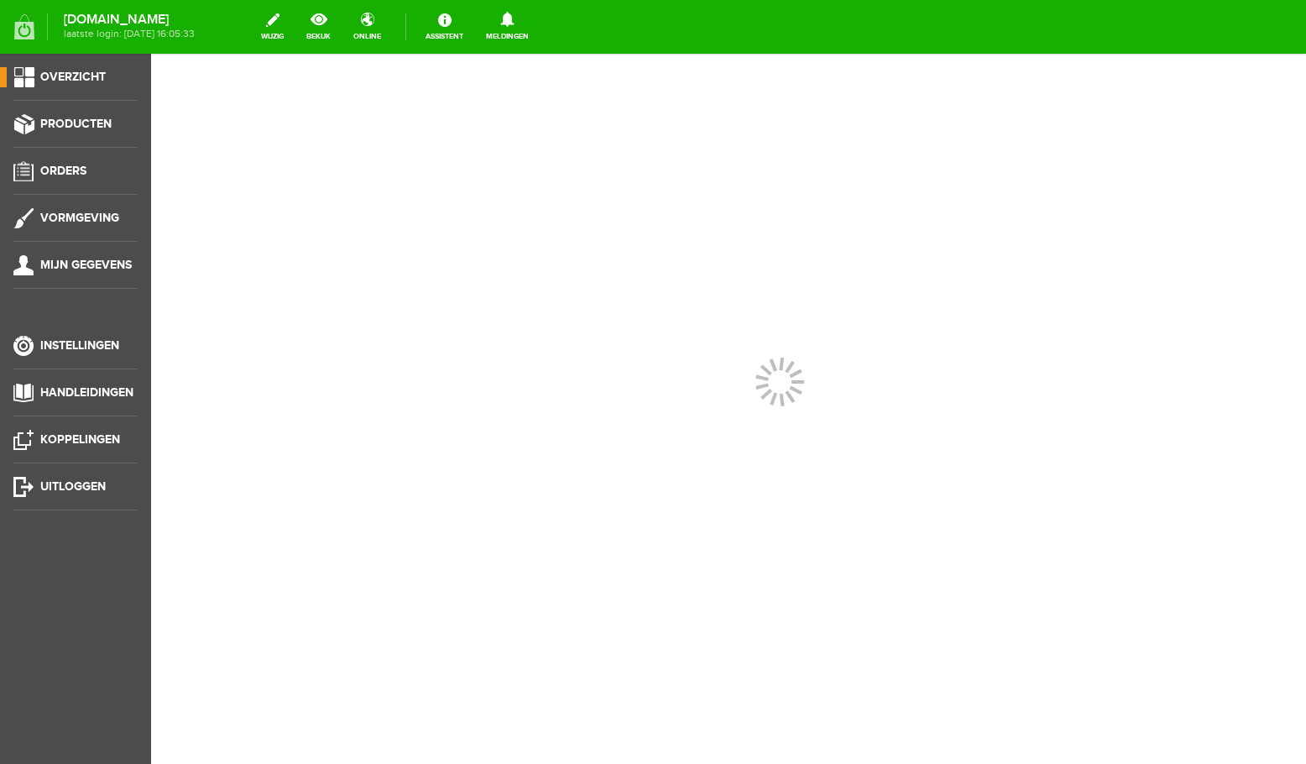 The width and height of the screenshot is (1306, 764). What do you see at coordinates (318, 27) in the screenshot?
I see `a: bekijk` at bounding box center [318, 27].